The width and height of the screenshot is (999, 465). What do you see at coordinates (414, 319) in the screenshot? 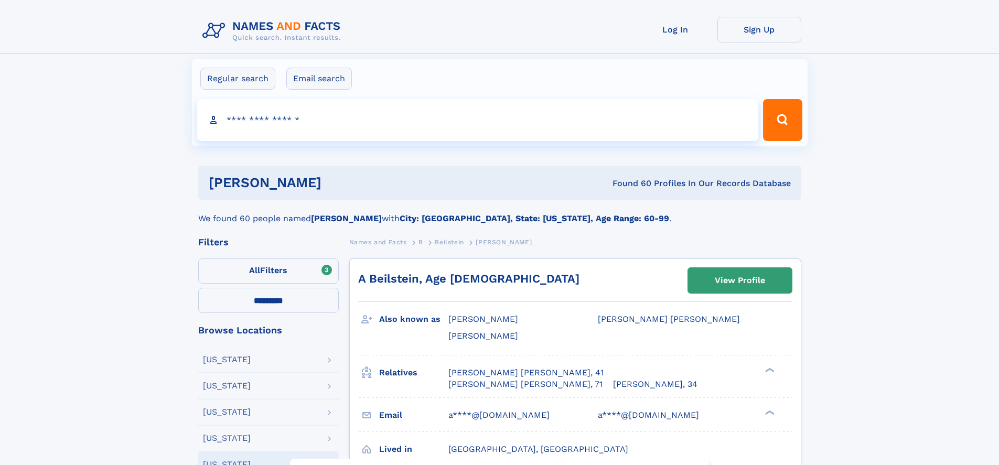
I see `h3: Also known as` at bounding box center [414, 319].